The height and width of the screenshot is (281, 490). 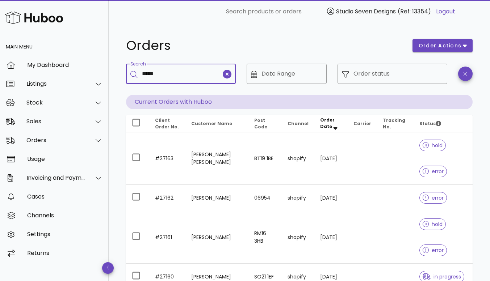 What do you see at coordinates (331, 124) in the screenshot?
I see `th: Order Date: Sorted descending. Activate to remove sorting.` at bounding box center [331, 124].